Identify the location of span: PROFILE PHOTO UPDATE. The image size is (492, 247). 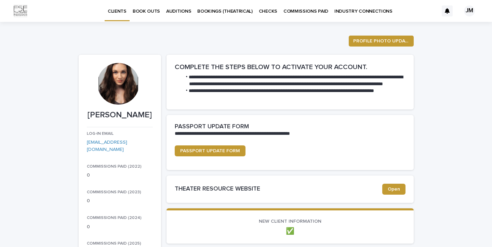
(382, 41).